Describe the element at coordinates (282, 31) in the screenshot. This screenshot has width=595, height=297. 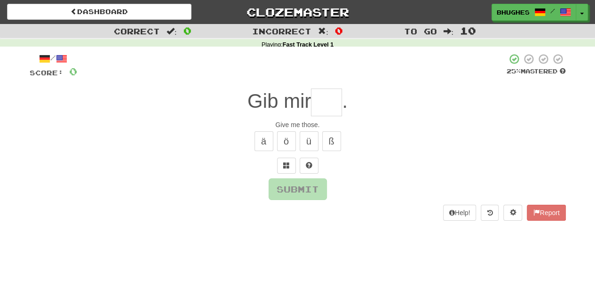
I see `span: Incorrect` at that location.